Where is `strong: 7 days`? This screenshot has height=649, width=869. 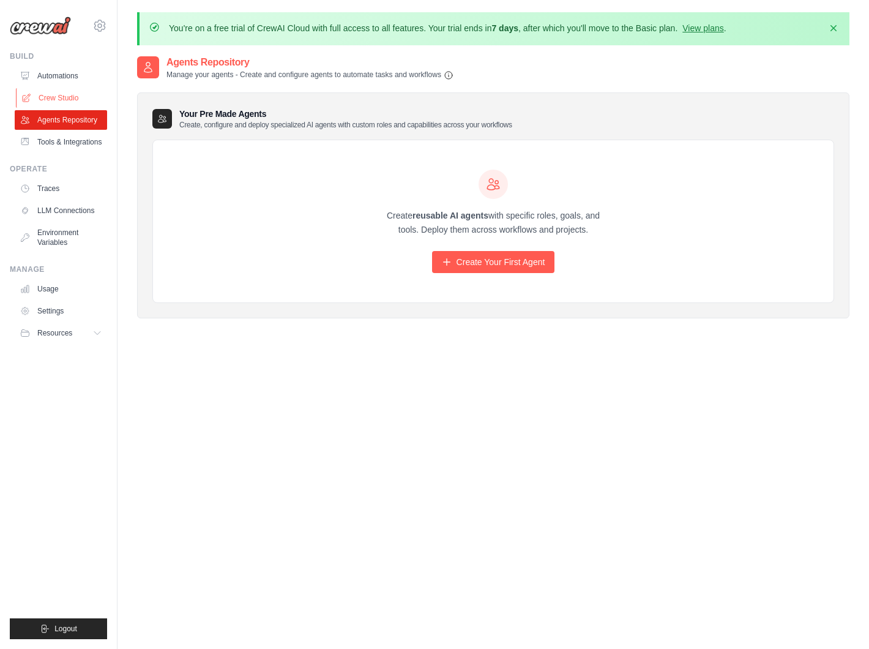 strong: 7 days is located at coordinates (505, 28).